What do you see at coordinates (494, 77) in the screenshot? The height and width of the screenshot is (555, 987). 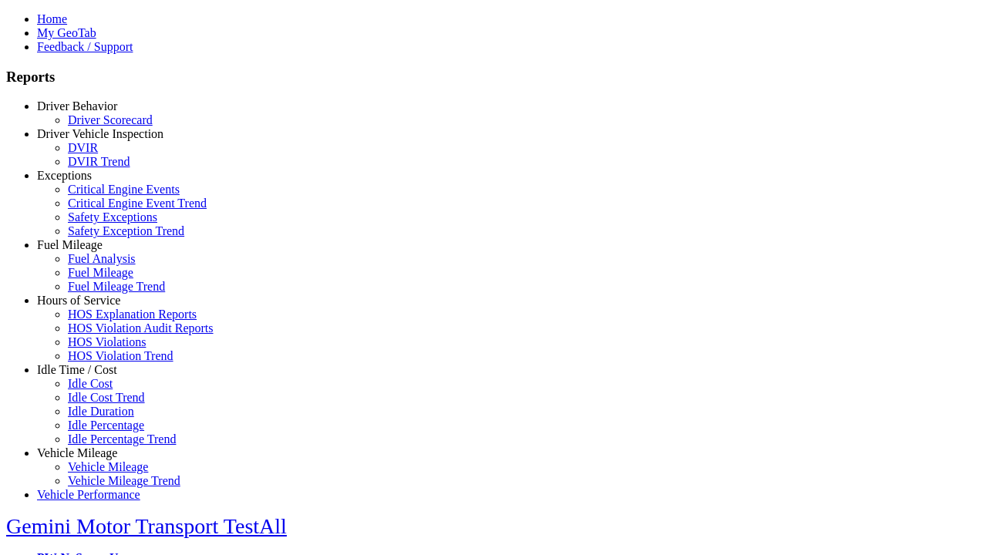 I see `h3: Reports` at bounding box center [494, 77].